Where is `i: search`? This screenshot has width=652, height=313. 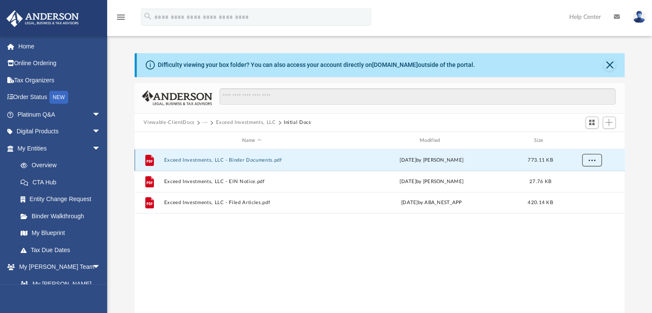
i: search is located at coordinates (148, 16).